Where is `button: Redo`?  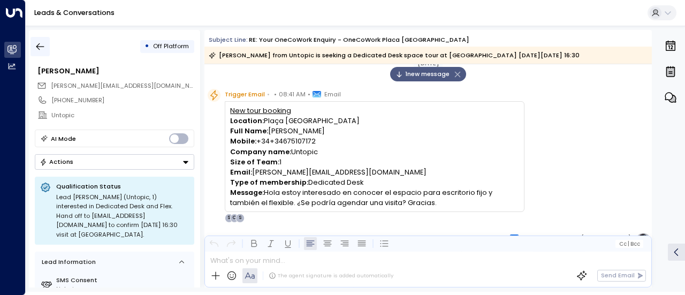 button: Redo is located at coordinates (231, 244).